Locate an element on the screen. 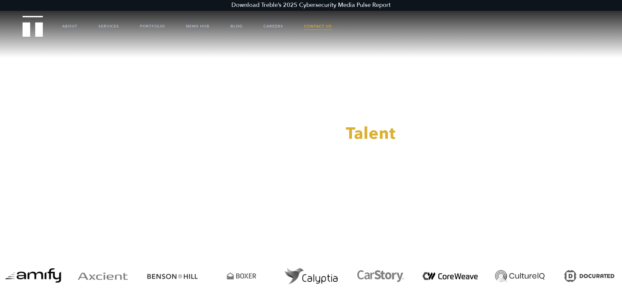 This screenshot has width=622, height=289. a: News Hub is located at coordinates (198, 26).